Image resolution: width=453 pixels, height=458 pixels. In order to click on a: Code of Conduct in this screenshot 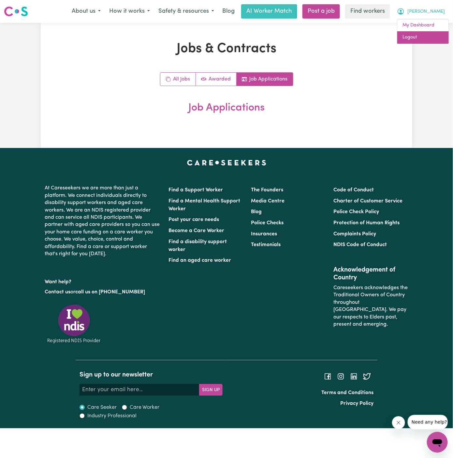, I will do `click(354, 190)`.